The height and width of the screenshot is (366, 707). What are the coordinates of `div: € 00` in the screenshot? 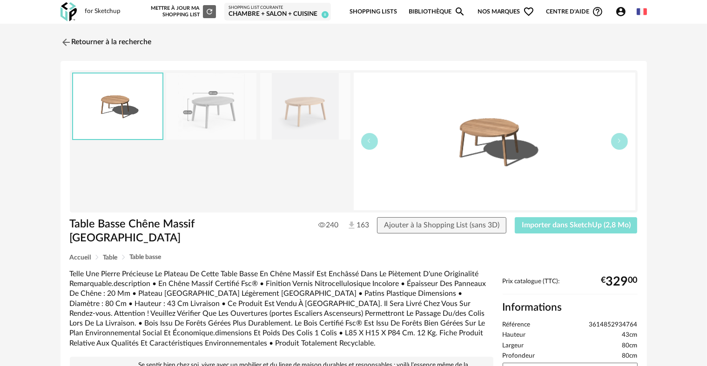 It's located at (619, 282).